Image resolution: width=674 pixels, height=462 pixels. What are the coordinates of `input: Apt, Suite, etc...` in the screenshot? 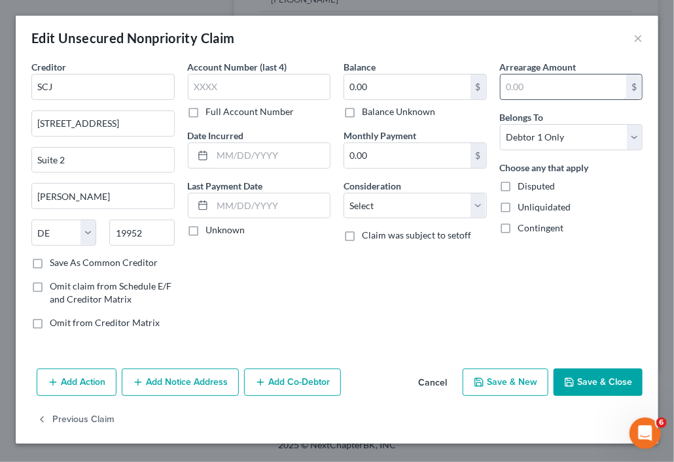 It's located at (103, 160).